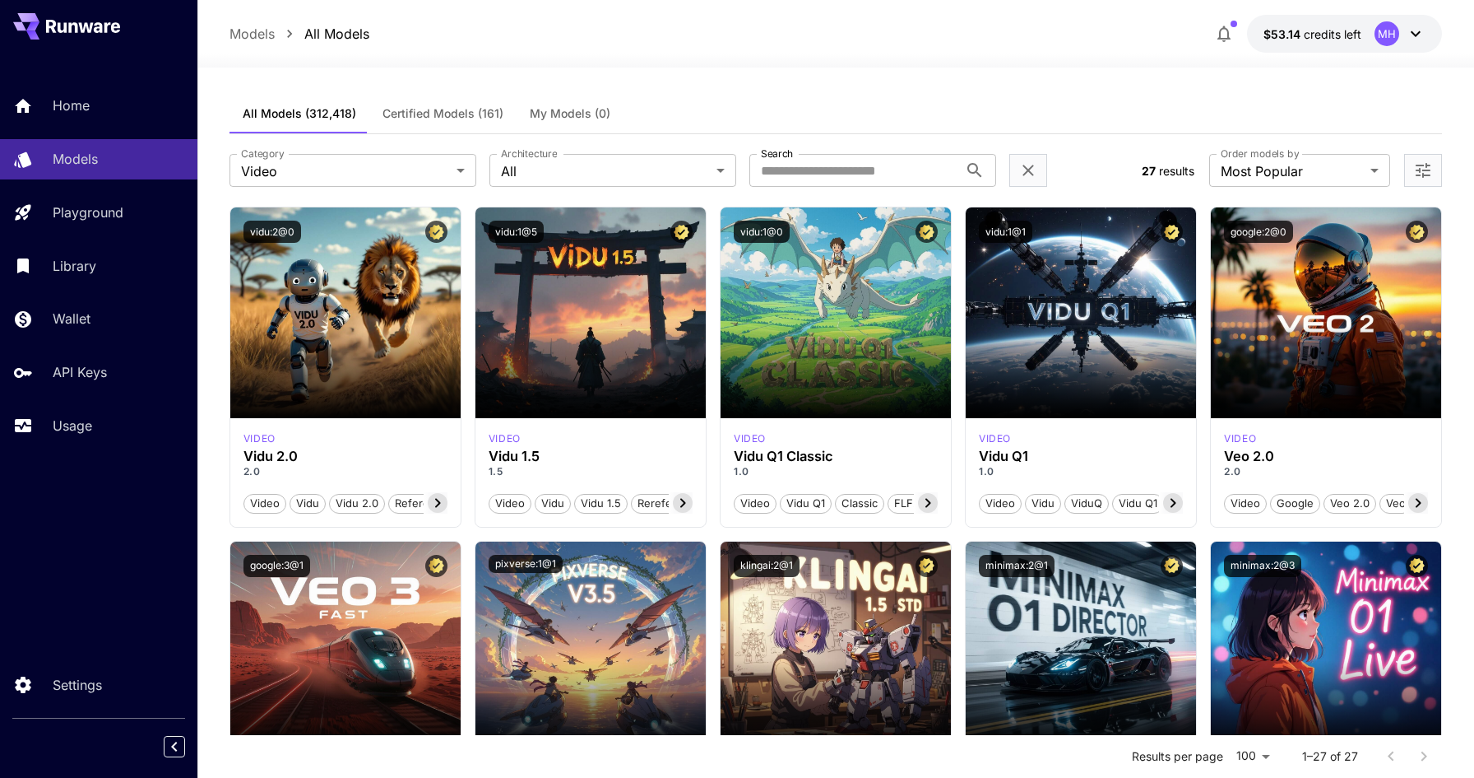 The image size is (1474, 778). Describe the element at coordinates (1081, 456) in the screenshot. I see `h3: Vidu Q1` at that location.